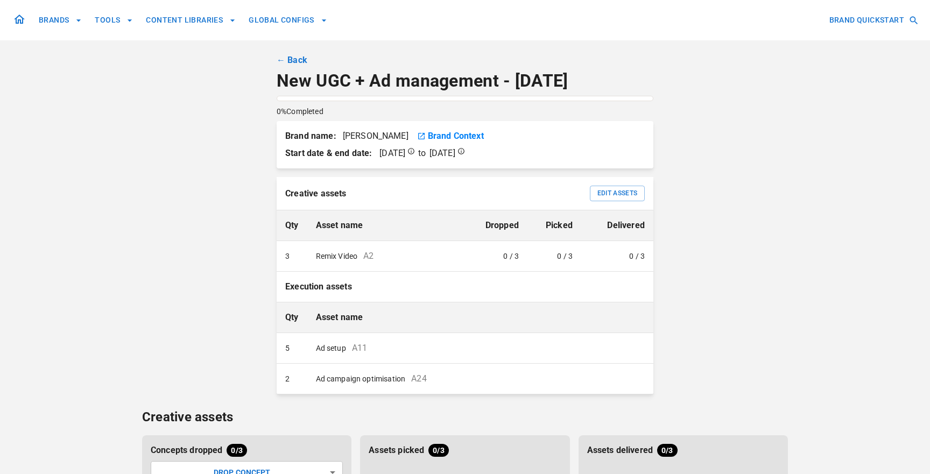  Describe the element at coordinates (375, 153) in the screenshot. I see `span: to` at that location.